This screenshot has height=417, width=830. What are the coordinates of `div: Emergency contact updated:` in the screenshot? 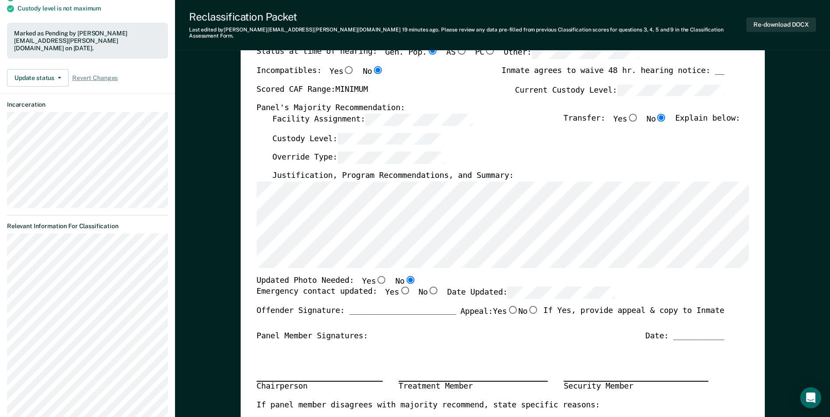 It's located at (435, 297).